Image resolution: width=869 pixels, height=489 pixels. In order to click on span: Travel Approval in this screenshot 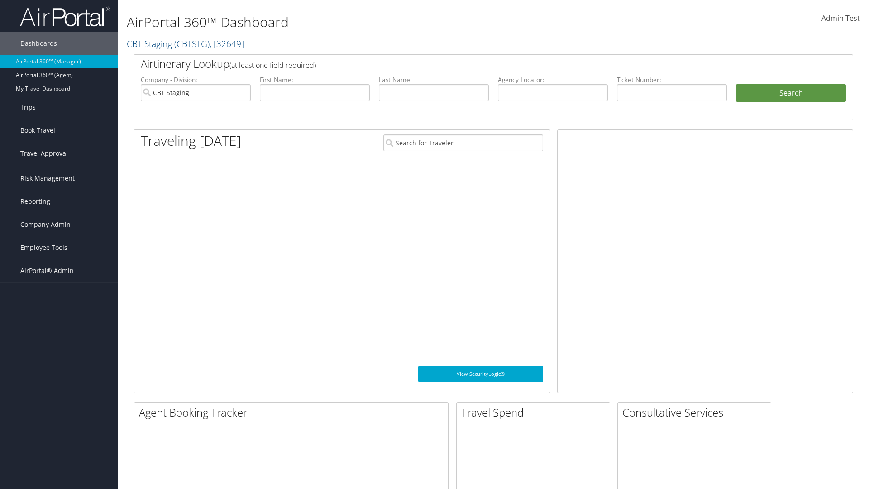, I will do `click(44, 153)`.